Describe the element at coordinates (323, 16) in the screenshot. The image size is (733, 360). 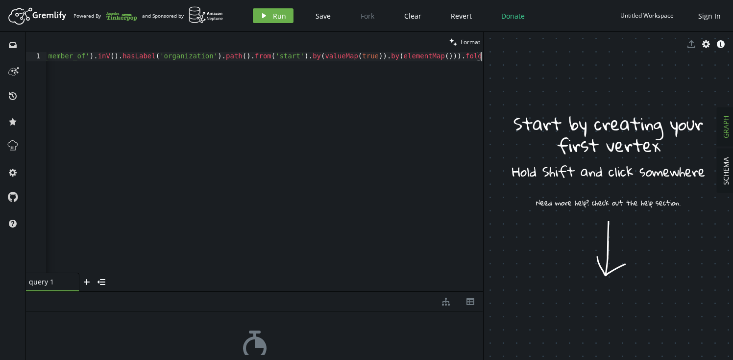
I see `button: Save` at that location.